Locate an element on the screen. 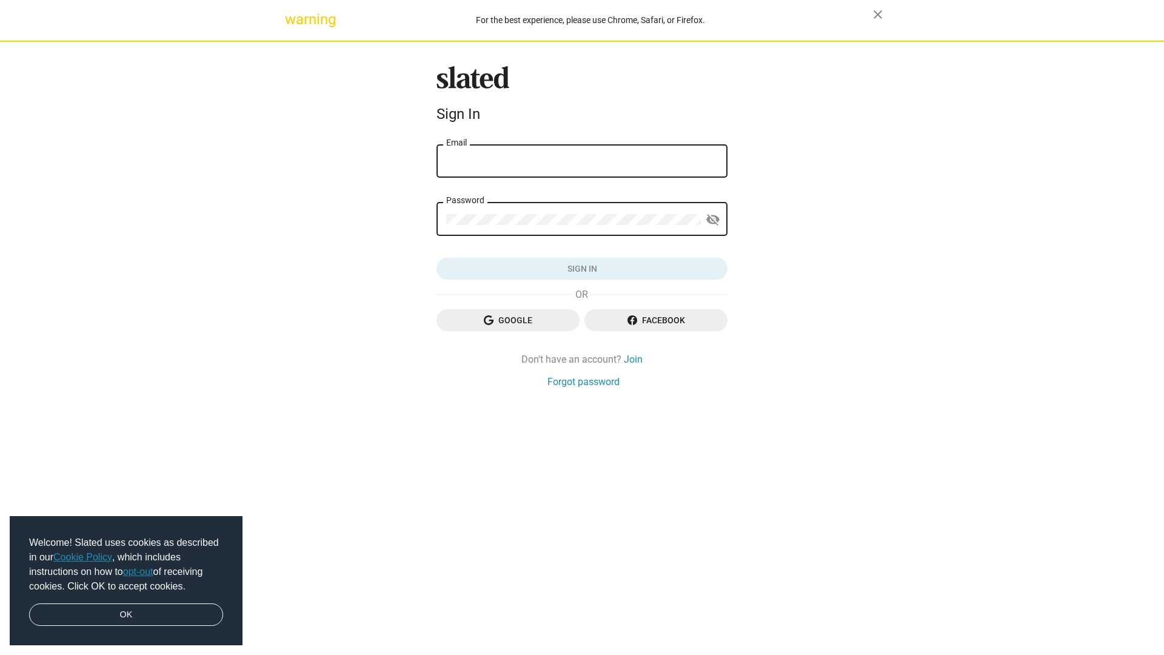  div: Sign In is located at coordinates (582, 114).